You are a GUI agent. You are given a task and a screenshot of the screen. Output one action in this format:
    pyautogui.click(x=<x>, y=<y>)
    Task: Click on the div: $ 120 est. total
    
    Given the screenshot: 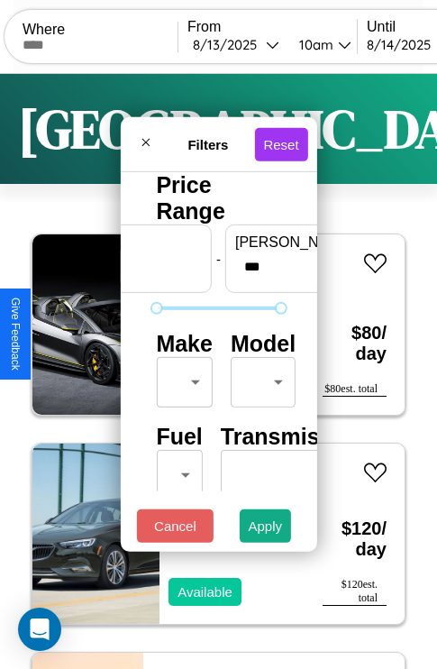 What is the action you would take?
    pyautogui.click(x=354, y=592)
    